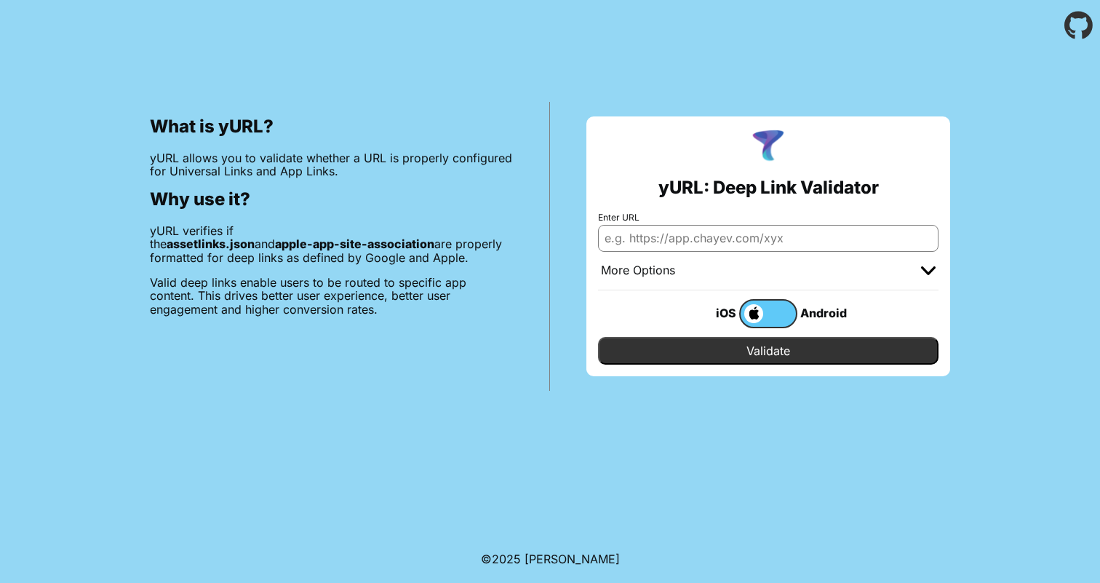 This screenshot has height=583, width=1100. What do you see at coordinates (710, 313) in the screenshot?
I see `div: iOS` at bounding box center [710, 313].